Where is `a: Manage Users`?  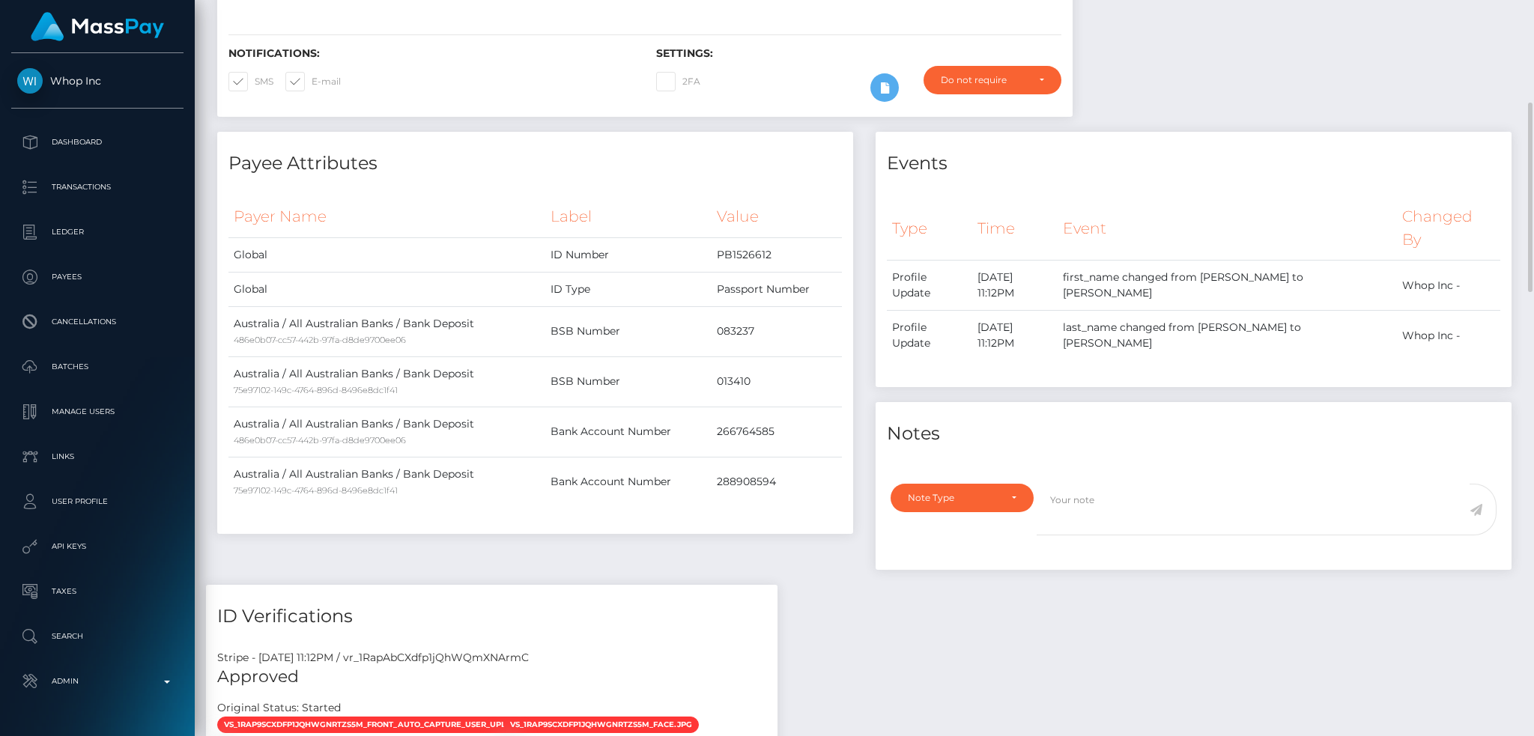
a: Manage Users is located at coordinates (97, 412).